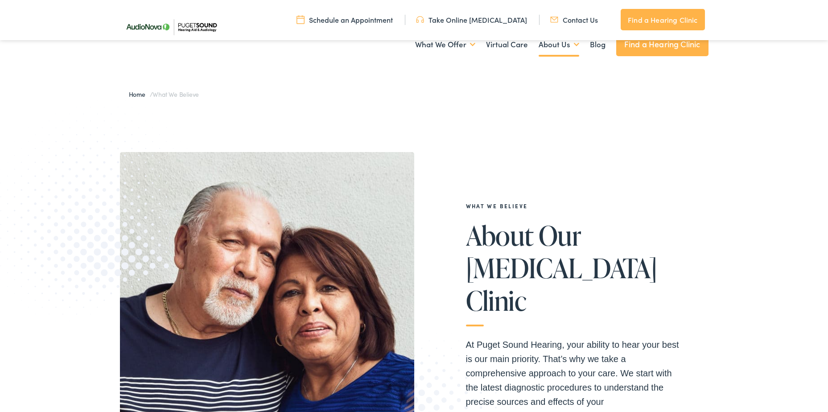 Image resolution: width=828 pixels, height=412 pixels. What do you see at coordinates (574, 20) in the screenshot?
I see `a: Contact Us` at bounding box center [574, 20].